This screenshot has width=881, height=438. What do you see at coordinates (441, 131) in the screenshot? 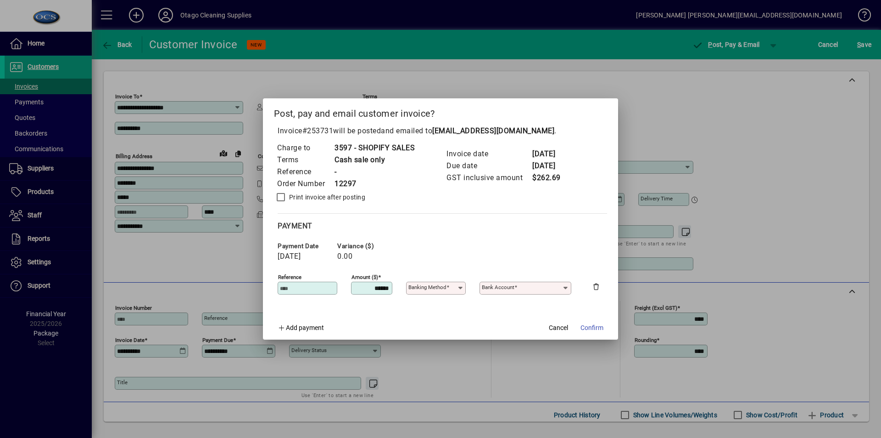
I see `p: Invoice will be posted .` at bounding box center [441, 131].